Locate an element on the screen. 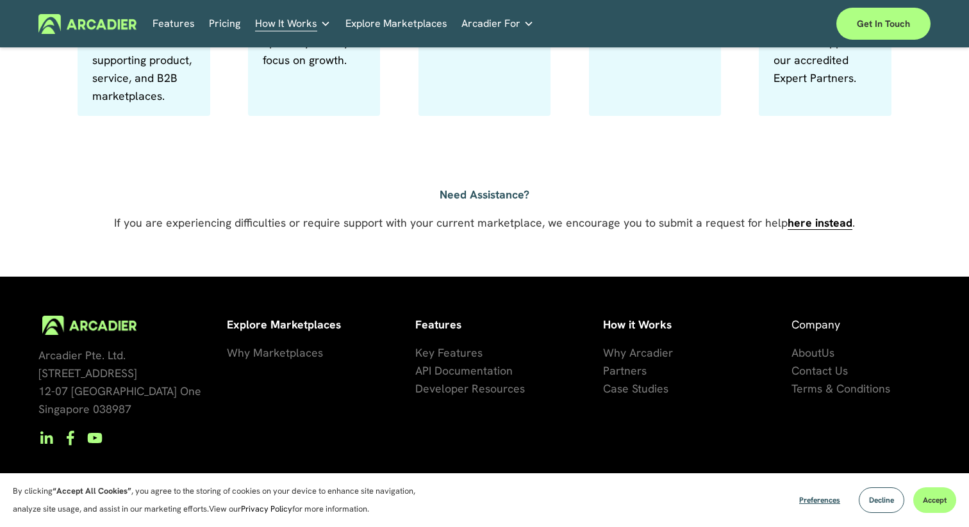 The width and height of the screenshot is (969, 527). strong: Need Assistance? is located at coordinates (484, 194).